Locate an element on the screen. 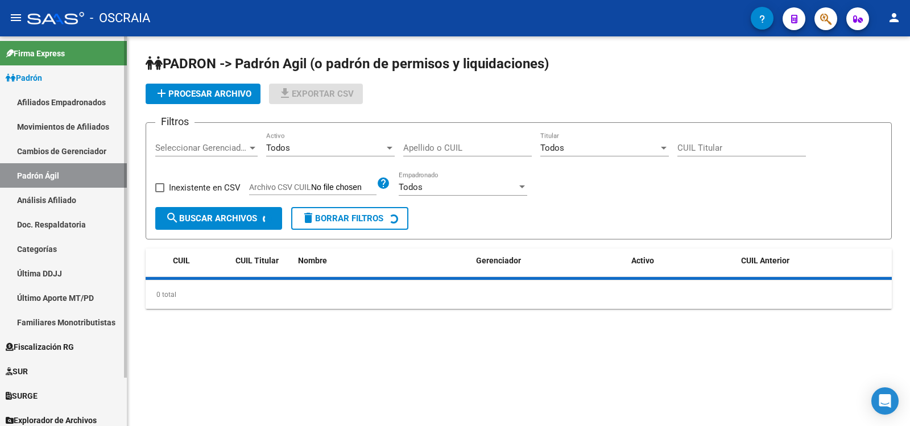 Image resolution: width=910 pixels, height=426 pixels. h3: Filtros is located at coordinates (175, 122).